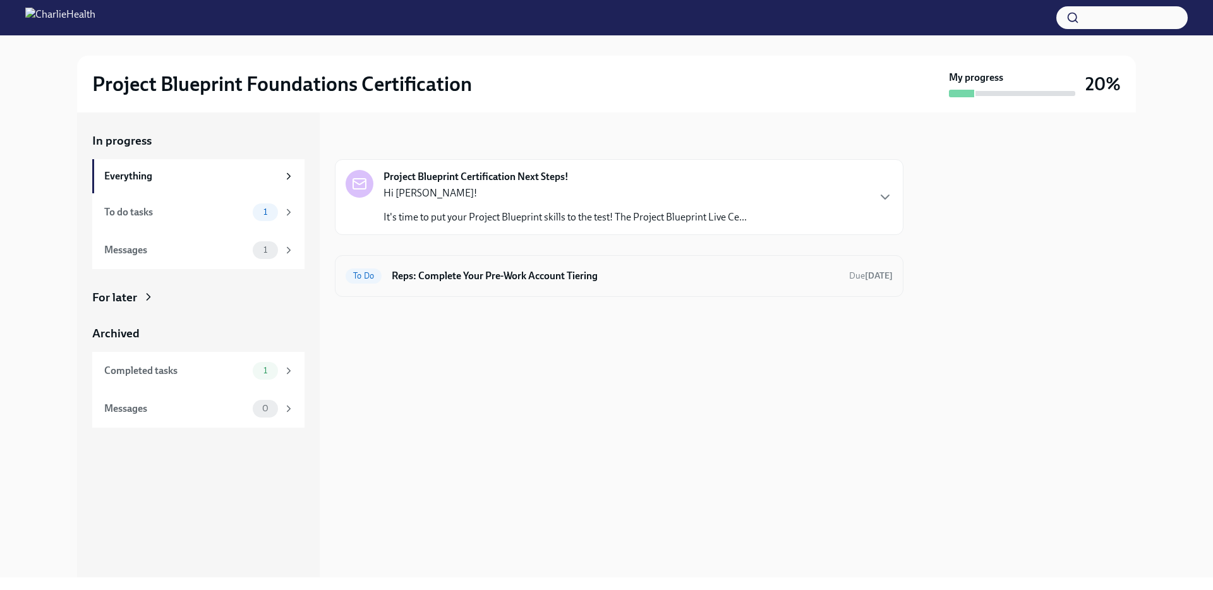 This screenshot has height=590, width=1213. I want to click on h2: Project Blueprint Foundations Certification, so click(282, 84).